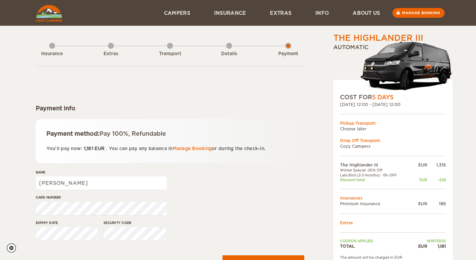 This screenshot has height=260, width=476. What do you see at coordinates (437, 204) in the screenshot?
I see `div: 195` at bounding box center [437, 204].